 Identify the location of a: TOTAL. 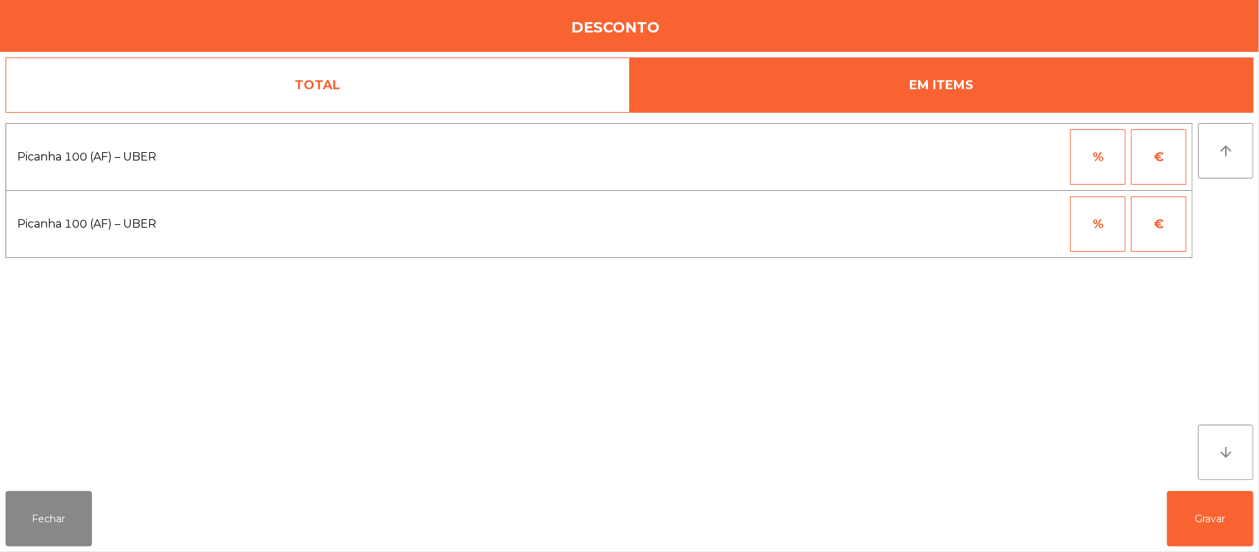
(317, 85).